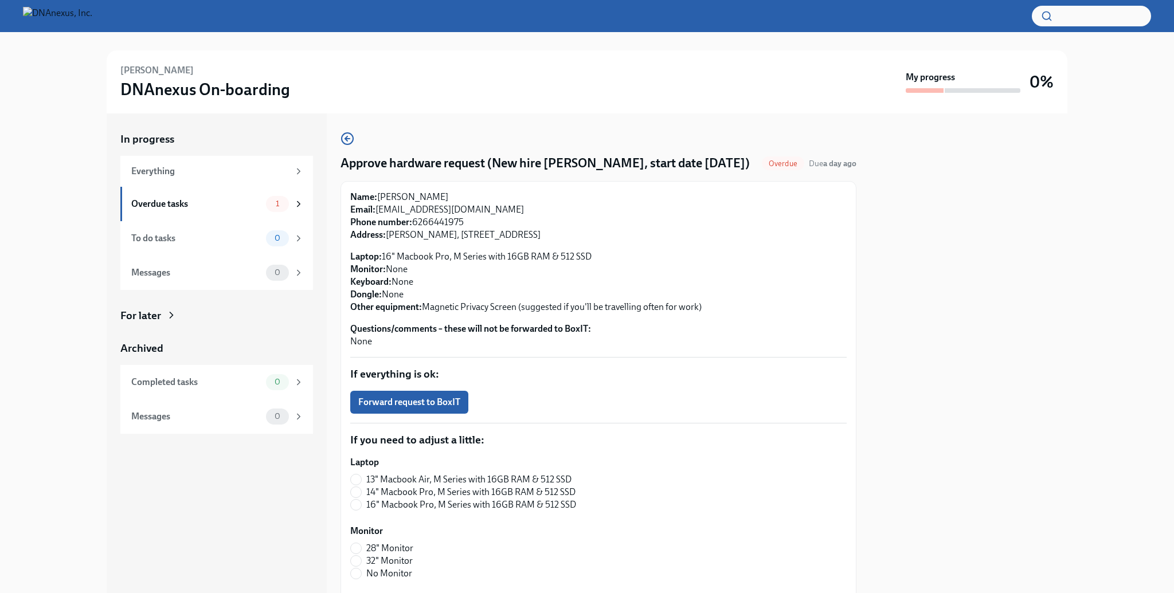  What do you see at coordinates (196, 382) in the screenshot?
I see `div: Completed tasks` at bounding box center [196, 382].